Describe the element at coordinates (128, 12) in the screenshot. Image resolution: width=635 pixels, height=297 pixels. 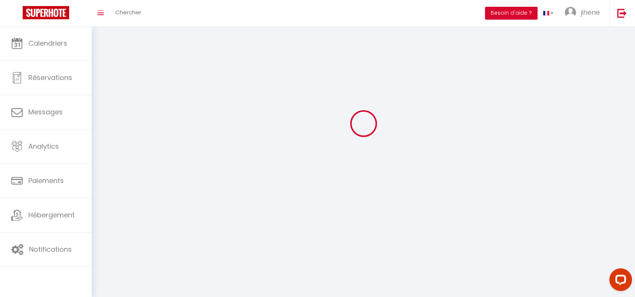
I see `span: Chercher` at that location.